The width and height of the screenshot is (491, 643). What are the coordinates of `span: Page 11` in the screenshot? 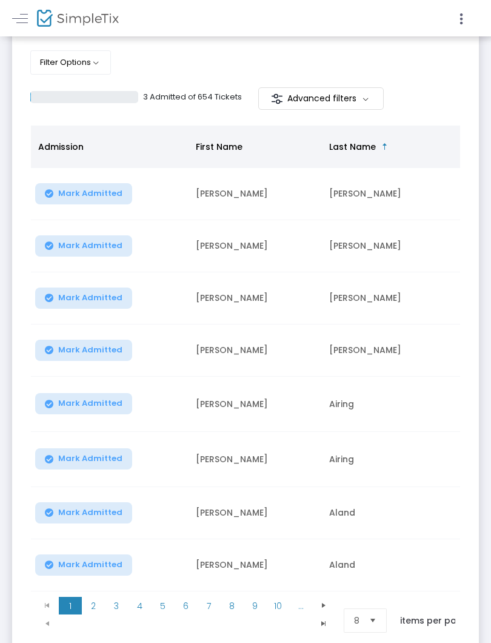 It's located at (301, 606).